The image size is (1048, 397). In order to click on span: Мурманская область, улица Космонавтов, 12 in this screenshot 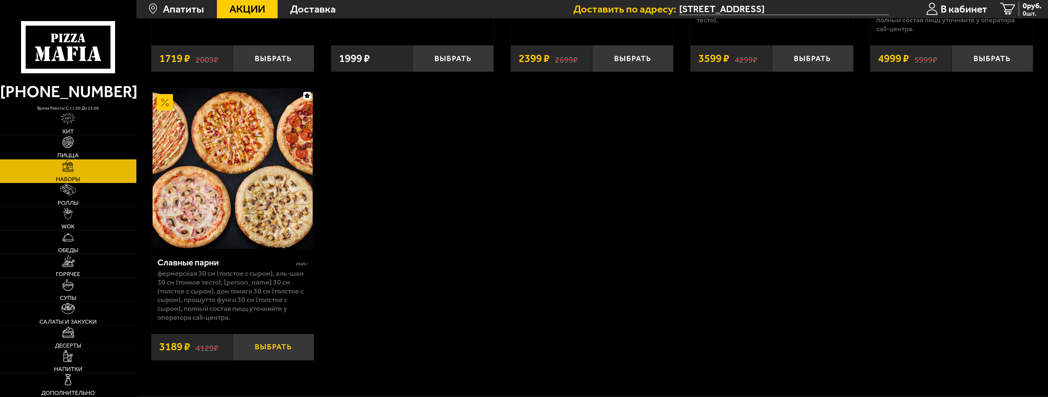, I will do `click(784, 9)`.